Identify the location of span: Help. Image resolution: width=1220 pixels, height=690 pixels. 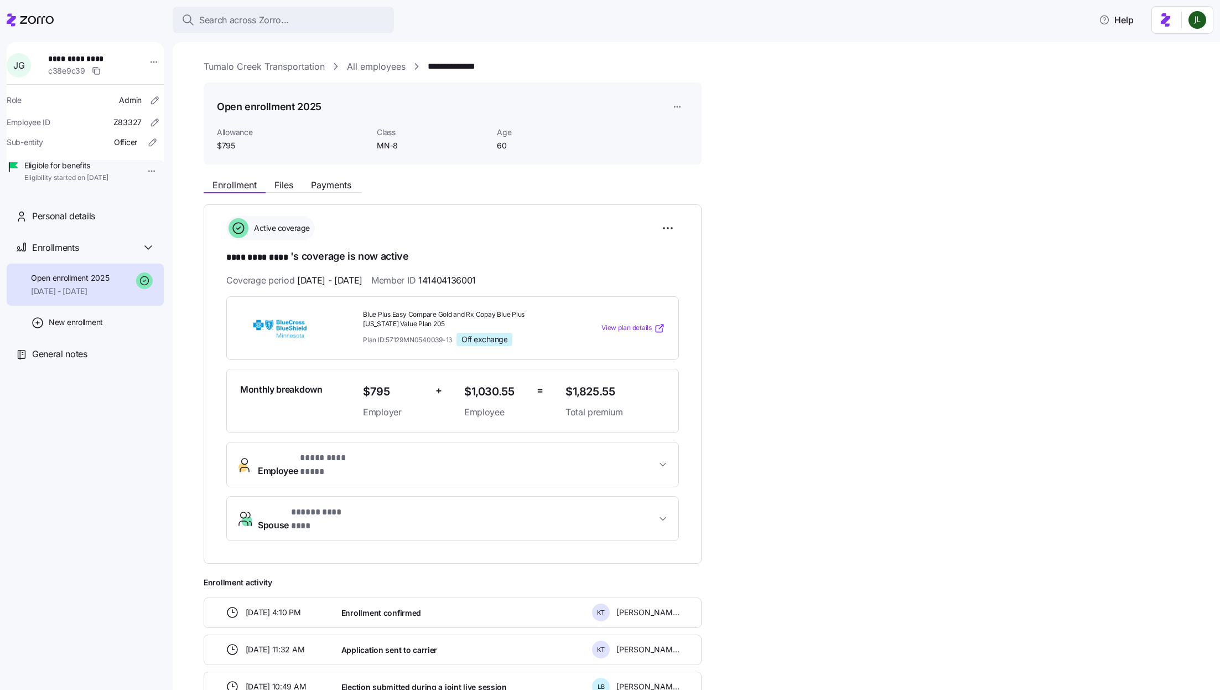
(1116, 20).